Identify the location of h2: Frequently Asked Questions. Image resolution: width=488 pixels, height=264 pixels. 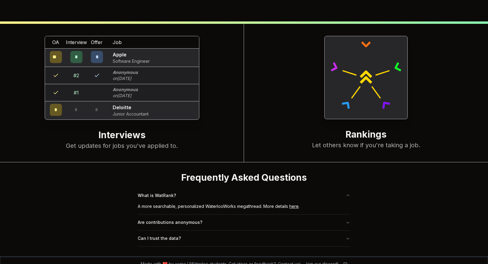
(244, 178).